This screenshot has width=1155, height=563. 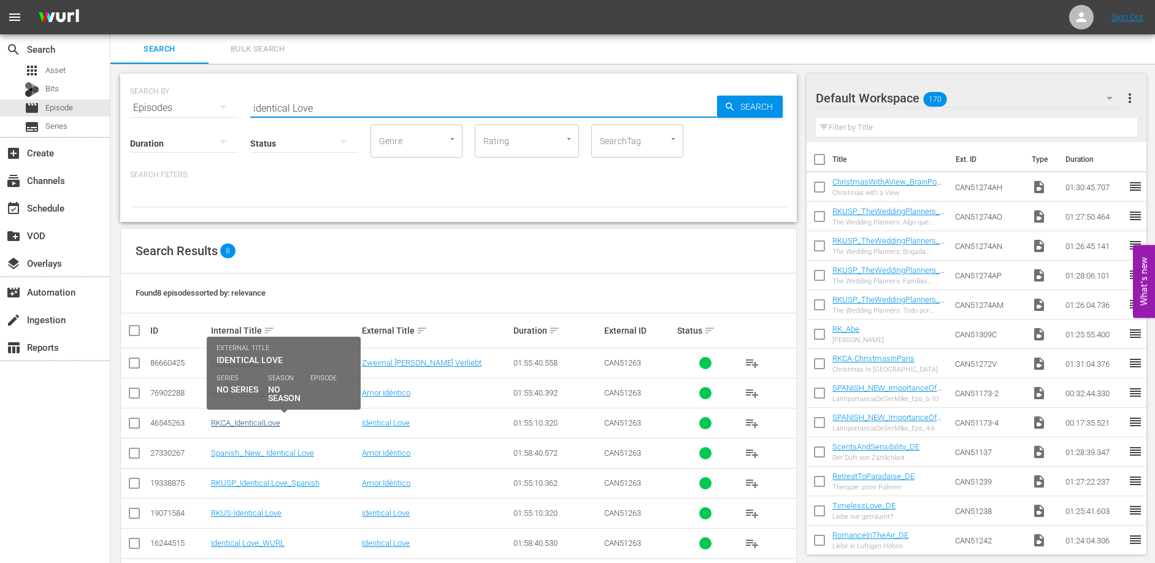 I want to click on div: 01:58:40.572, so click(x=557, y=453).